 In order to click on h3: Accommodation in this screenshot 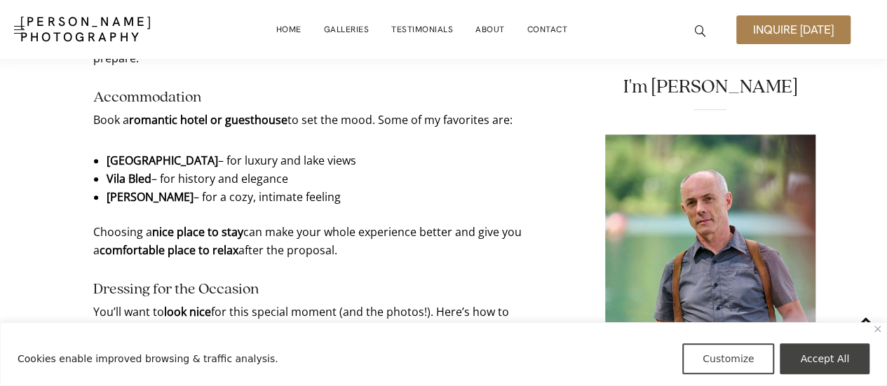, I will do `click(311, 97)`.